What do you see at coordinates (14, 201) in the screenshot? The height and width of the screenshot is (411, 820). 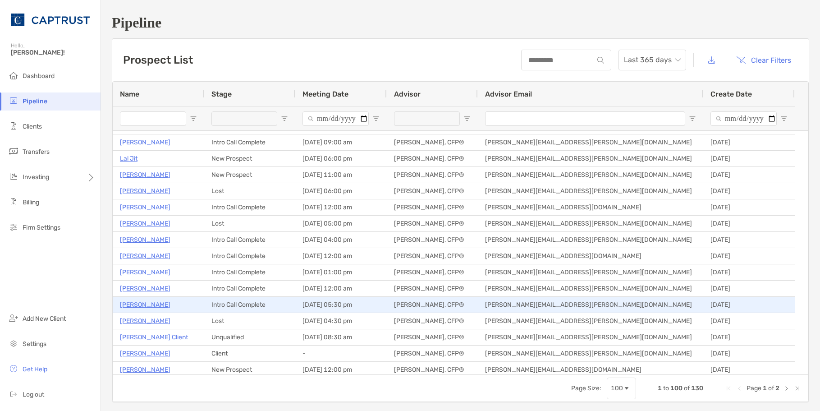 I see `img: billing icon` at bounding box center [14, 201].